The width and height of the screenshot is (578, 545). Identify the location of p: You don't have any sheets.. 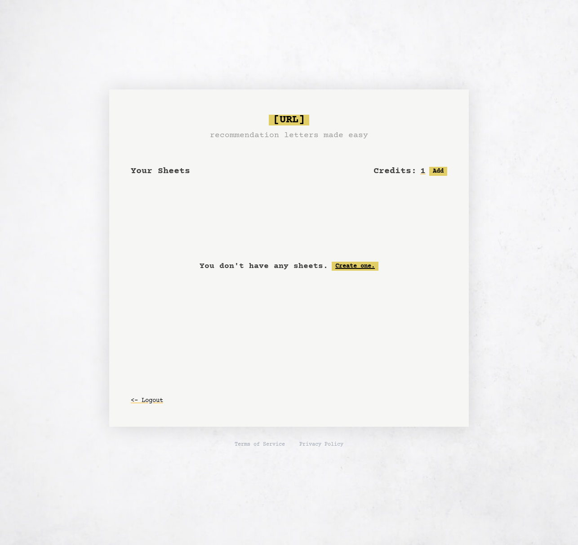
(264, 266).